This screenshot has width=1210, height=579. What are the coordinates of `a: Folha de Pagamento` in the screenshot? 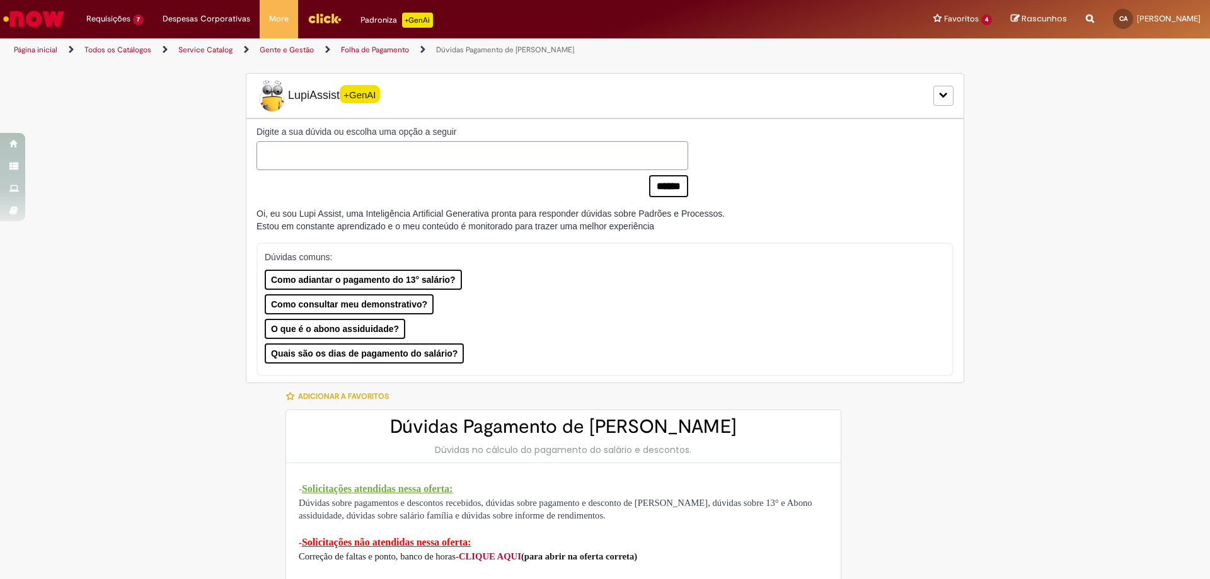 It's located at (375, 50).